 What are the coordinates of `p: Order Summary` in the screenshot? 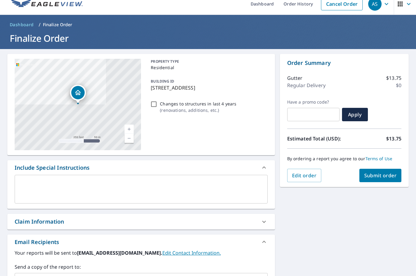 It's located at (344, 63).